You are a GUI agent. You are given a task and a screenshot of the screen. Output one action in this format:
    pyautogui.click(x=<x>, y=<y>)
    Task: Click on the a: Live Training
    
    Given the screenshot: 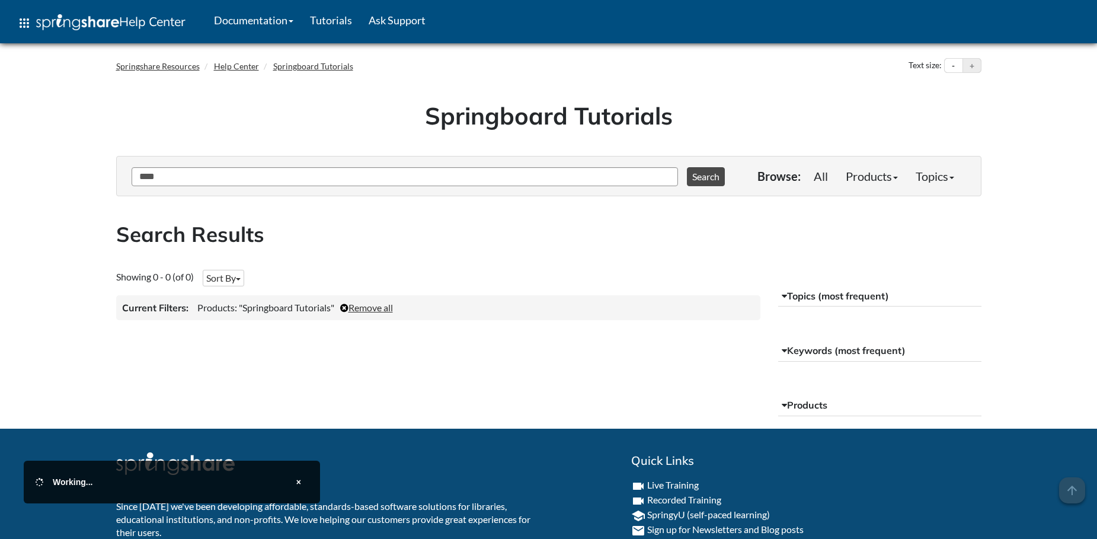 What is the action you would take?
    pyautogui.click(x=673, y=484)
    